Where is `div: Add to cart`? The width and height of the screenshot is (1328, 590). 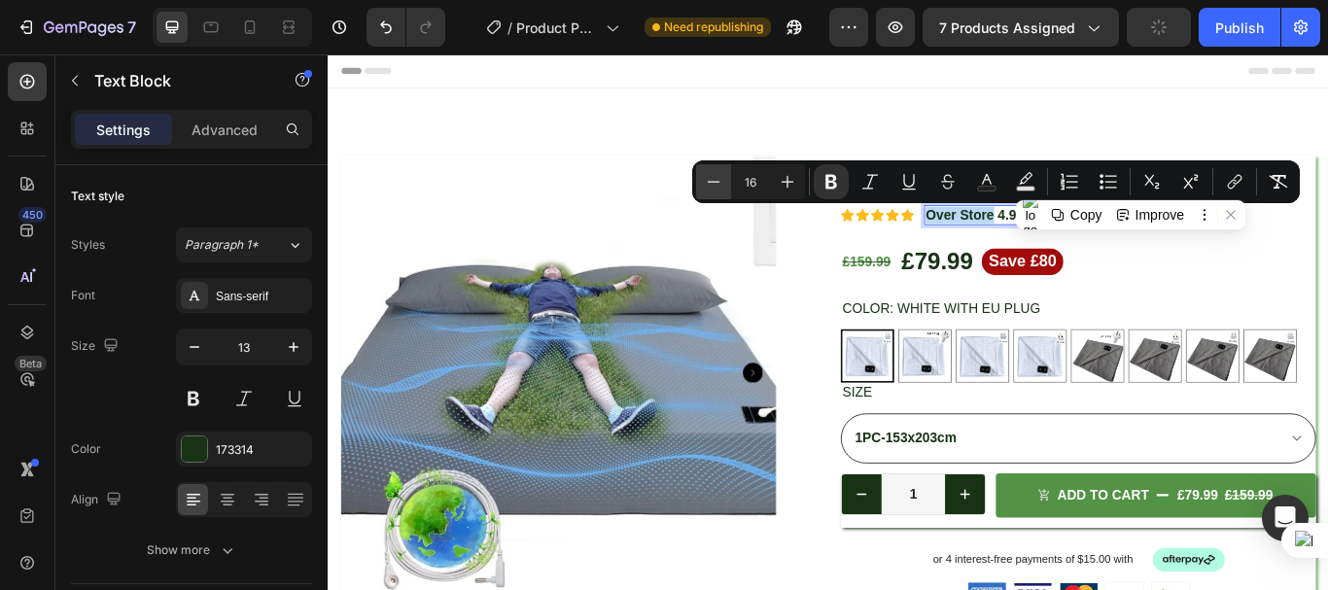 div: Add to cart is located at coordinates (904, 514).